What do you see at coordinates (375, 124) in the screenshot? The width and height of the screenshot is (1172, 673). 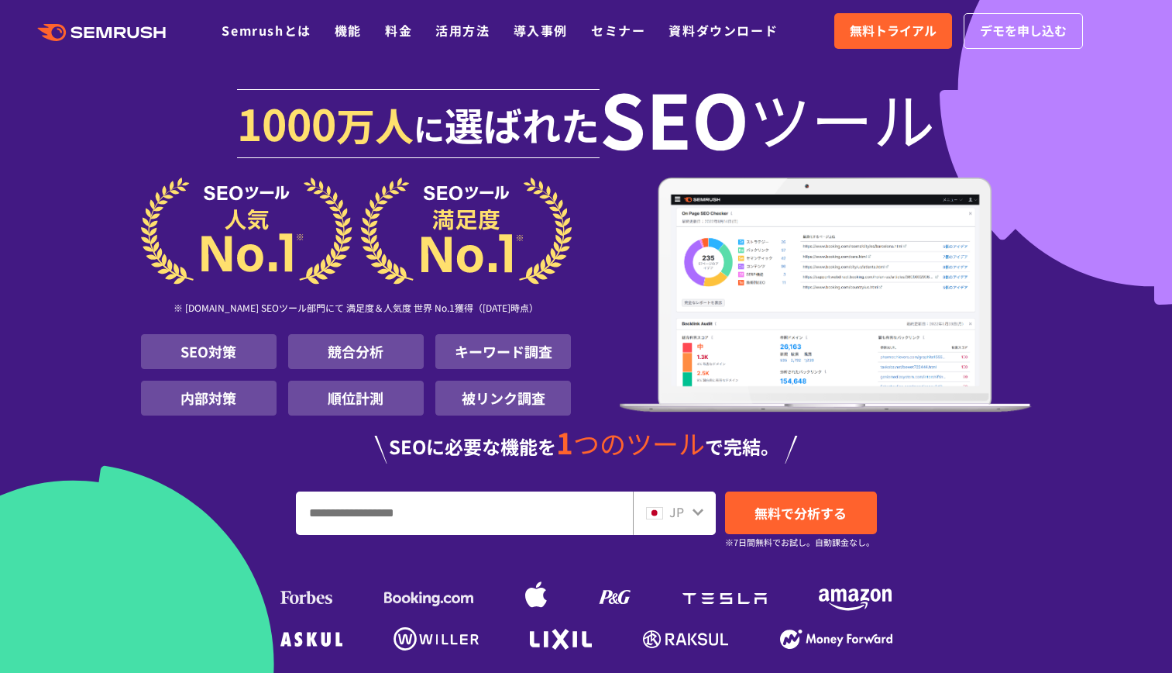 I see `span: 万人` at bounding box center [375, 124].